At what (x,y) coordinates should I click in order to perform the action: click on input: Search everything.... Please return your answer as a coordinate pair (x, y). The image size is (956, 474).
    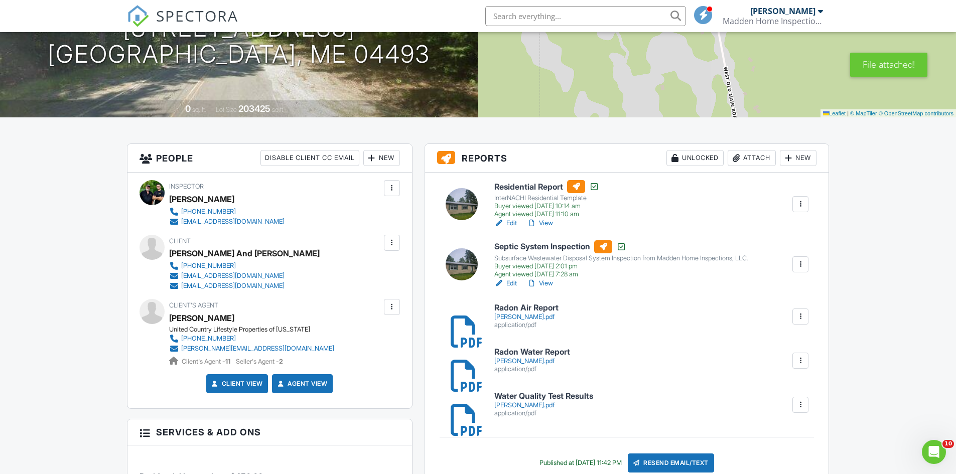
    Looking at the image, I should click on (585, 16).